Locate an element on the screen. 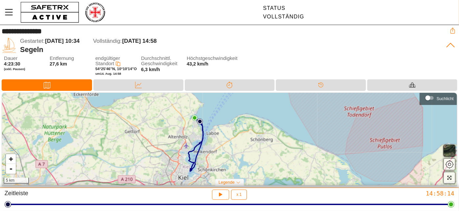 The width and height of the screenshot is (459, 211). font: Zeitleiste is located at coordinates (16, 193).